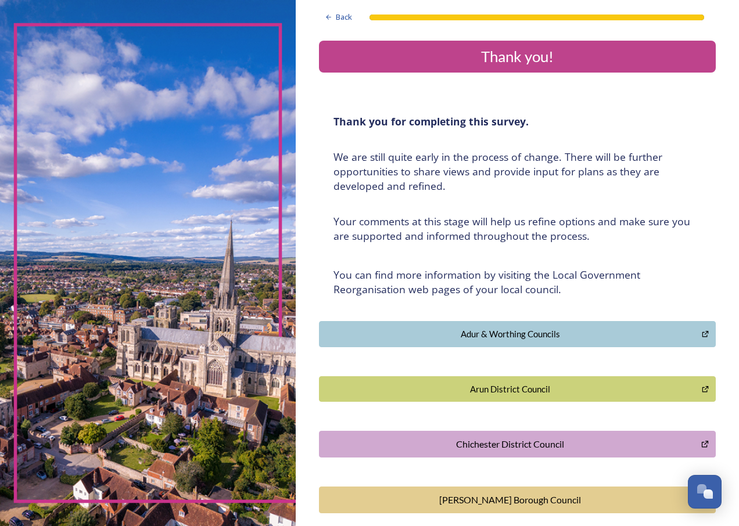 This screenshot has height=526, width=739. I want to click on button: Chichester District Council, so click(517, 444).